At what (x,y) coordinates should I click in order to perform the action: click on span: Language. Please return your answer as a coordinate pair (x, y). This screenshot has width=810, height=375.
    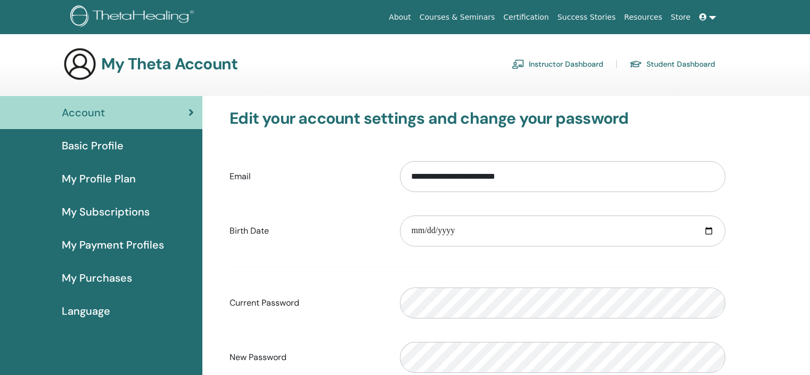
    Looking at the image, I should click on (86, 311).